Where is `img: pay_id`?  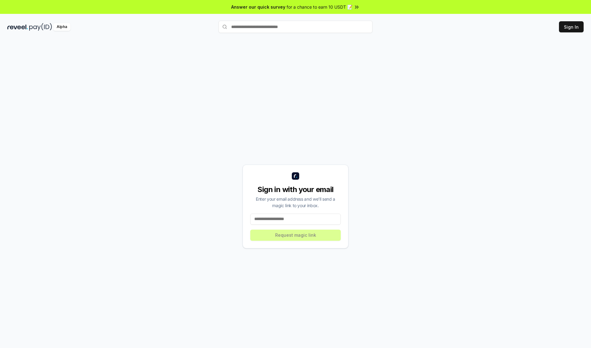 img: pay_id is located at coordinates (41, 27).